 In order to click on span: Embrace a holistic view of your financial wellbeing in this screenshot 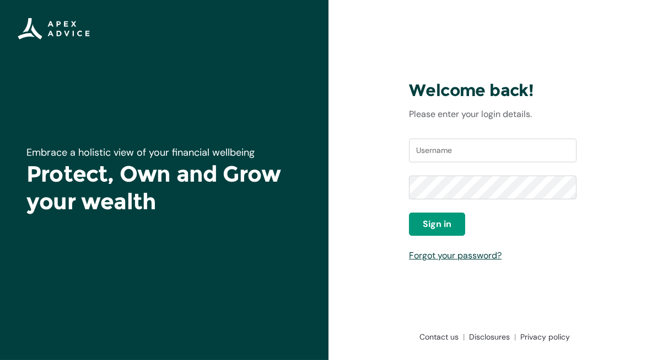, I will do `click(141, 152)`.